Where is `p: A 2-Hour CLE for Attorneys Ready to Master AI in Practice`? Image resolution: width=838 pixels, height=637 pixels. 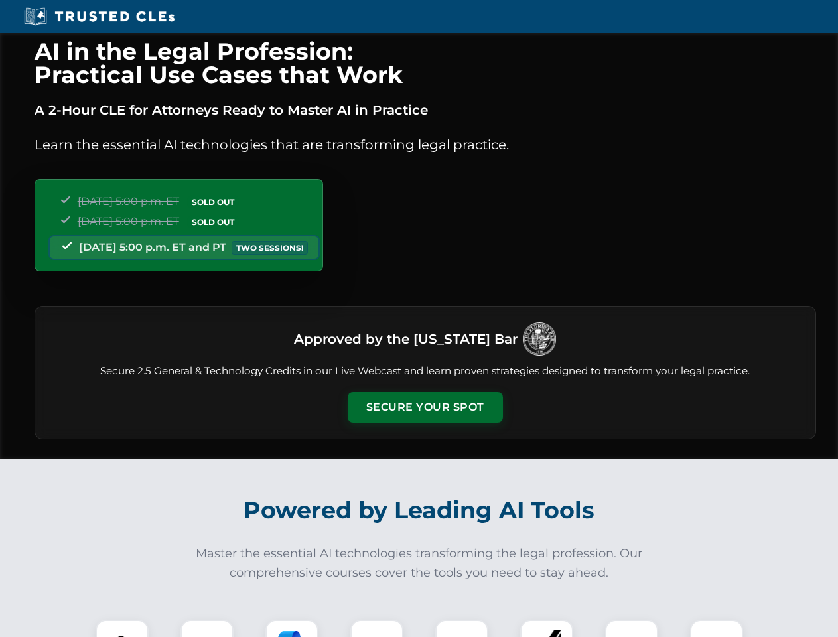
p: A 2-Hour CLE for Attorneys Ready to Master AI in Practice is located at coordinates (425, 110).